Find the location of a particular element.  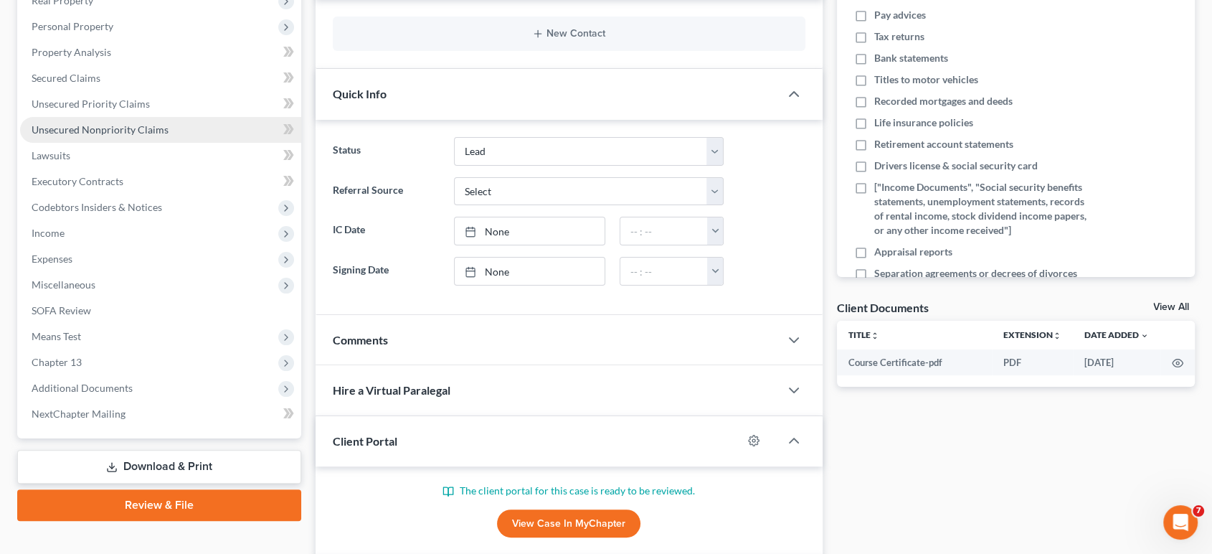

span: Pay advices is located at coordinates (900, 15).